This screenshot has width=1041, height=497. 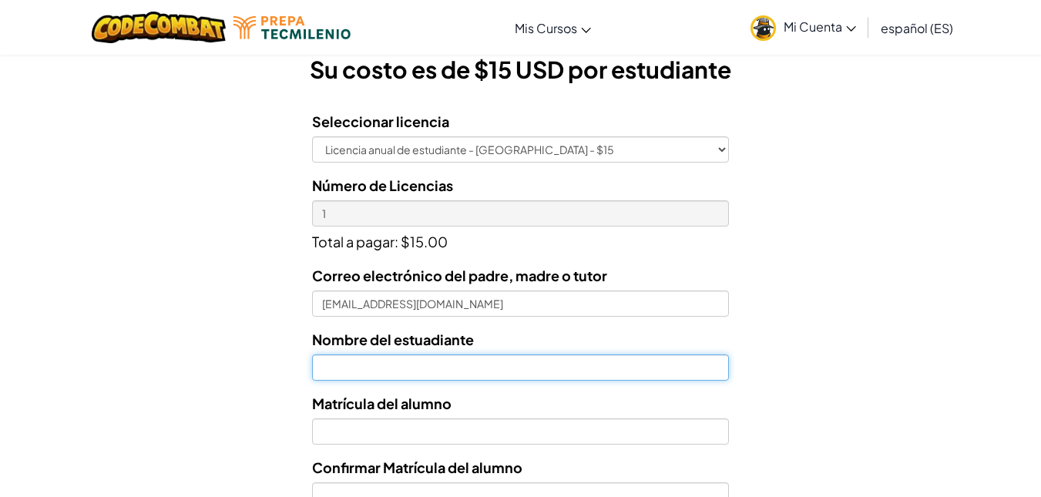 I want to click on label: Correo electrónico del padre, madre o tutor, so click(x=459, y=275).